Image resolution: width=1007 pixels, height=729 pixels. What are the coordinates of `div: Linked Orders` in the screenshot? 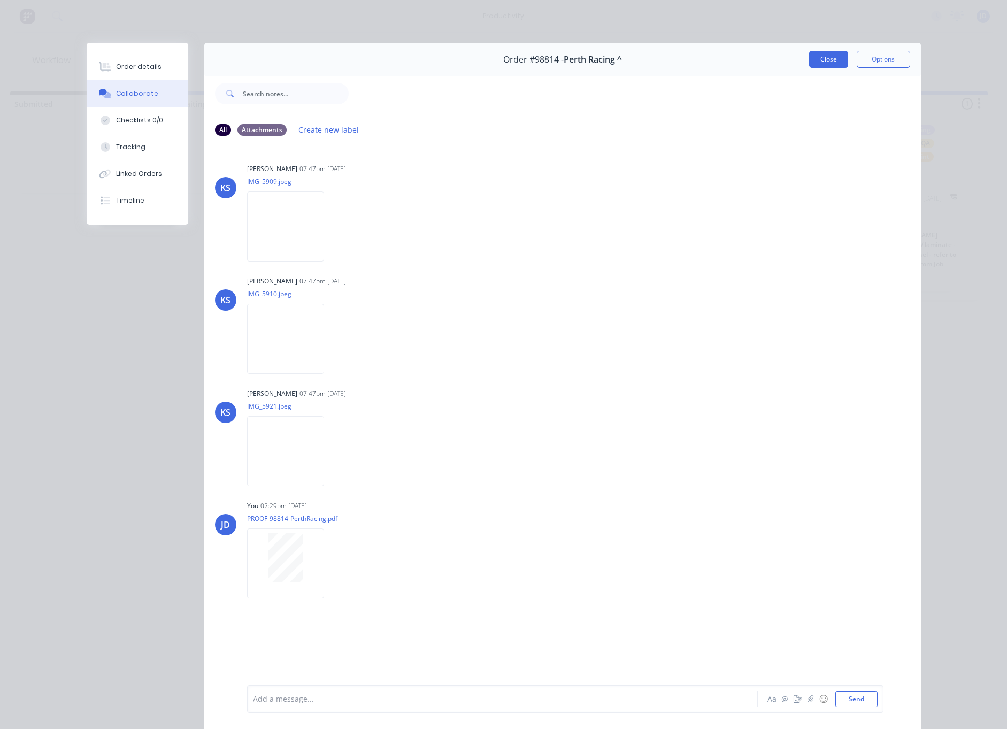 It's located at (139, 174).